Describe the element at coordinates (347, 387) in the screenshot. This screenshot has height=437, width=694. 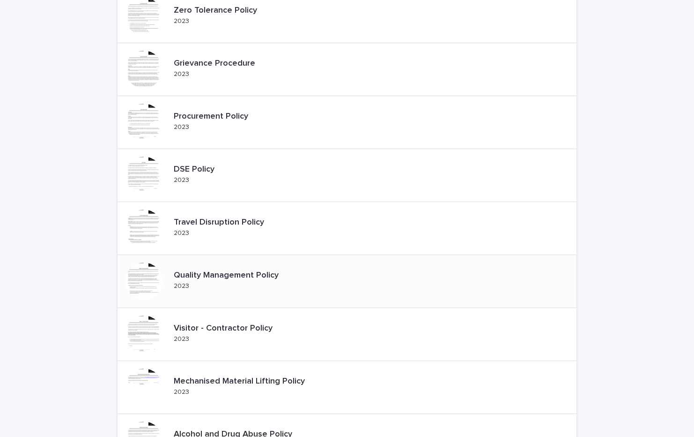
I see `a: Mechanised Material Lifting Policy2023` at that location.